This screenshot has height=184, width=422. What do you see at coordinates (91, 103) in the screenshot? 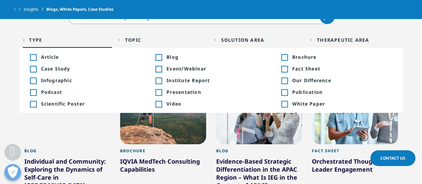
I see `span: Scientific Poster` at bounding box center [91, 103].